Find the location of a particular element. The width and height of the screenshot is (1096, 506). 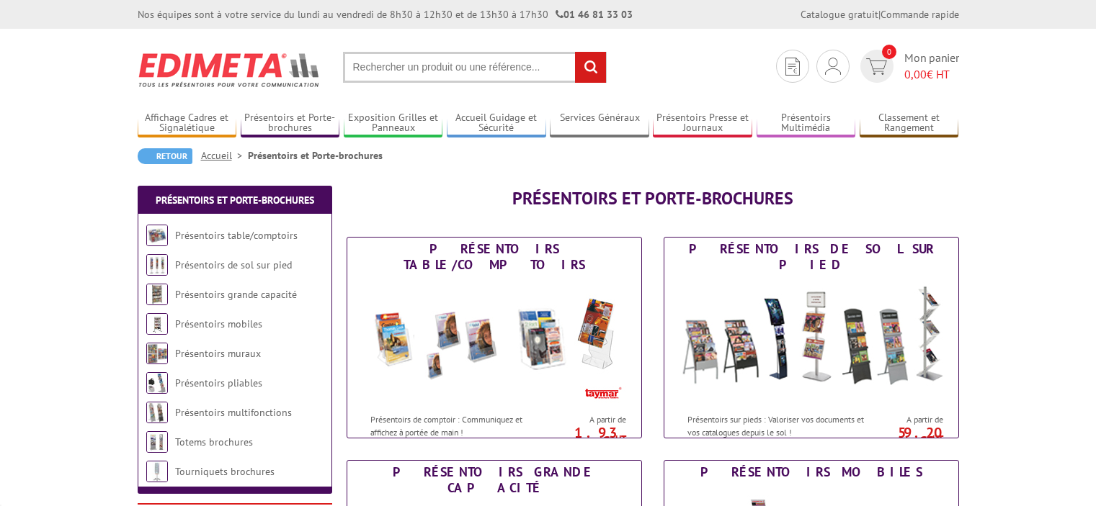

a: Présentoirs de sol sur pied is located at coordinates (233, 265).